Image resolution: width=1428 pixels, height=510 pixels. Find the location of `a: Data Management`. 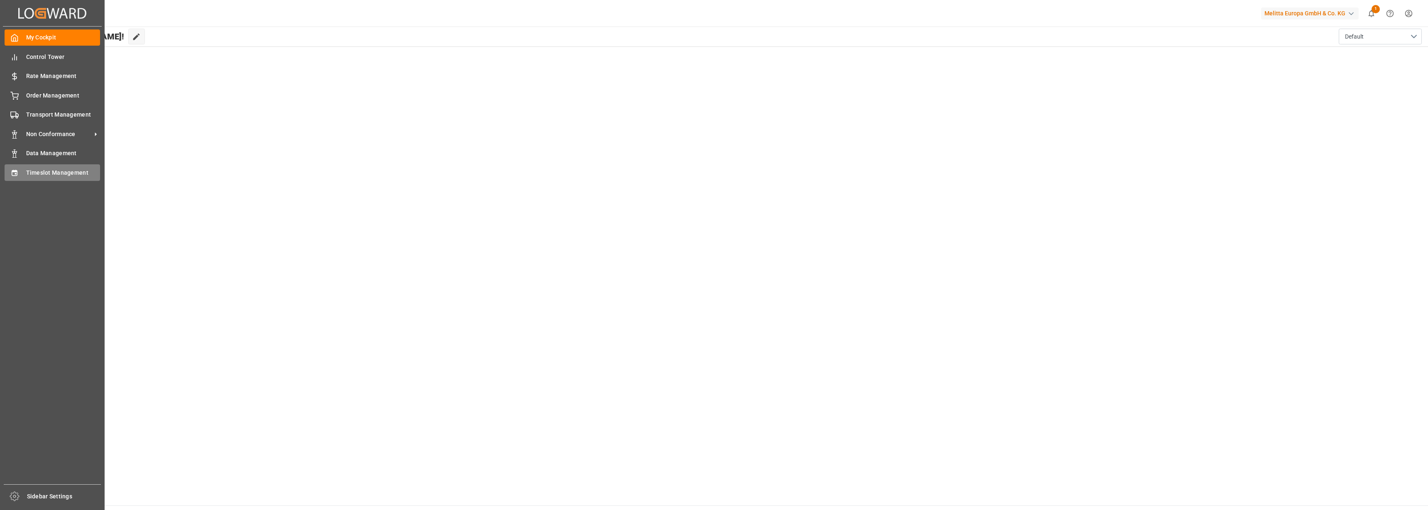

a: Data Management is located at coordinates (52, 153).